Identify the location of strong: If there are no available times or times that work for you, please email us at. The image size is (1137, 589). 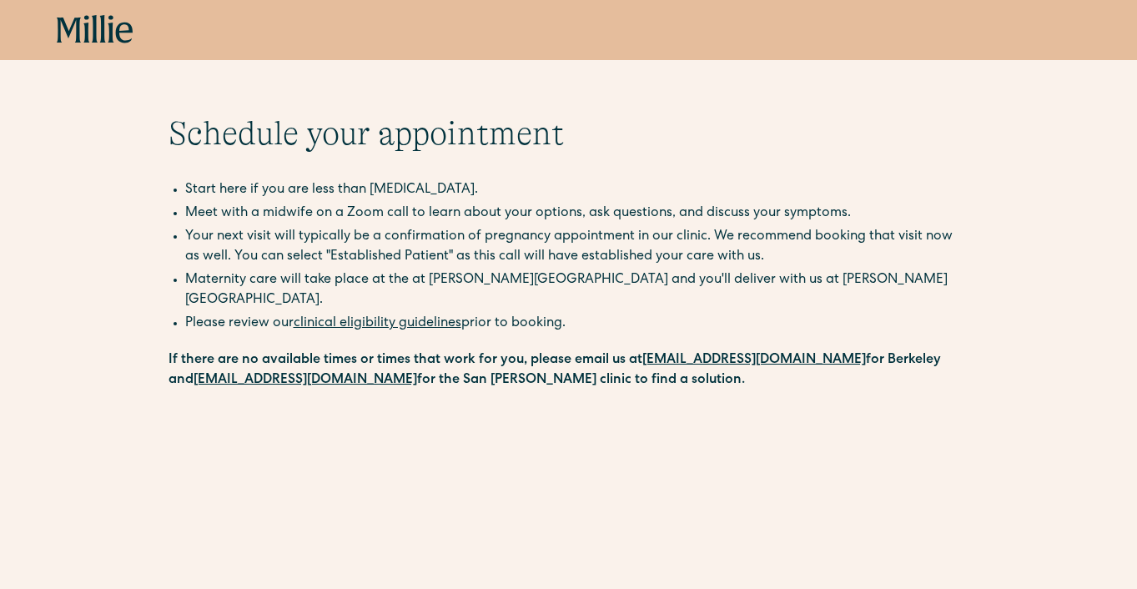
(405, 360).